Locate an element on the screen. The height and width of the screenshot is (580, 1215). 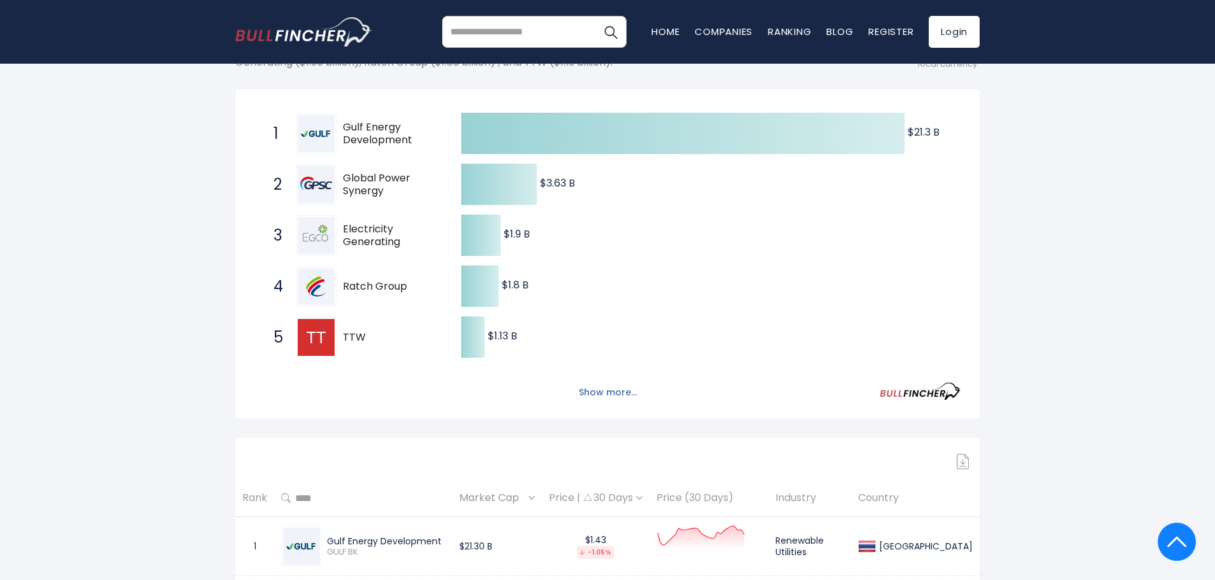
div: Gulf Energy Development is located at coordinates (386, 541).